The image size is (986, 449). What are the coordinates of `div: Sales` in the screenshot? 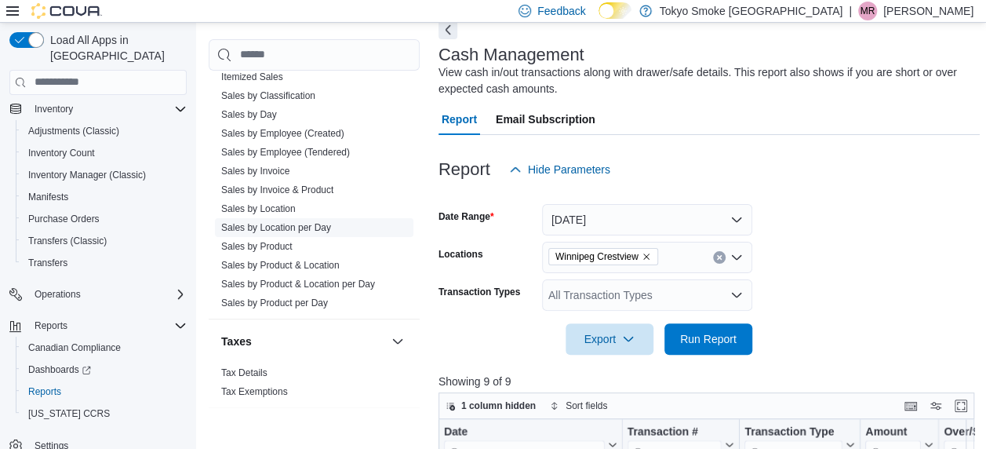 It's located at (314, 184).